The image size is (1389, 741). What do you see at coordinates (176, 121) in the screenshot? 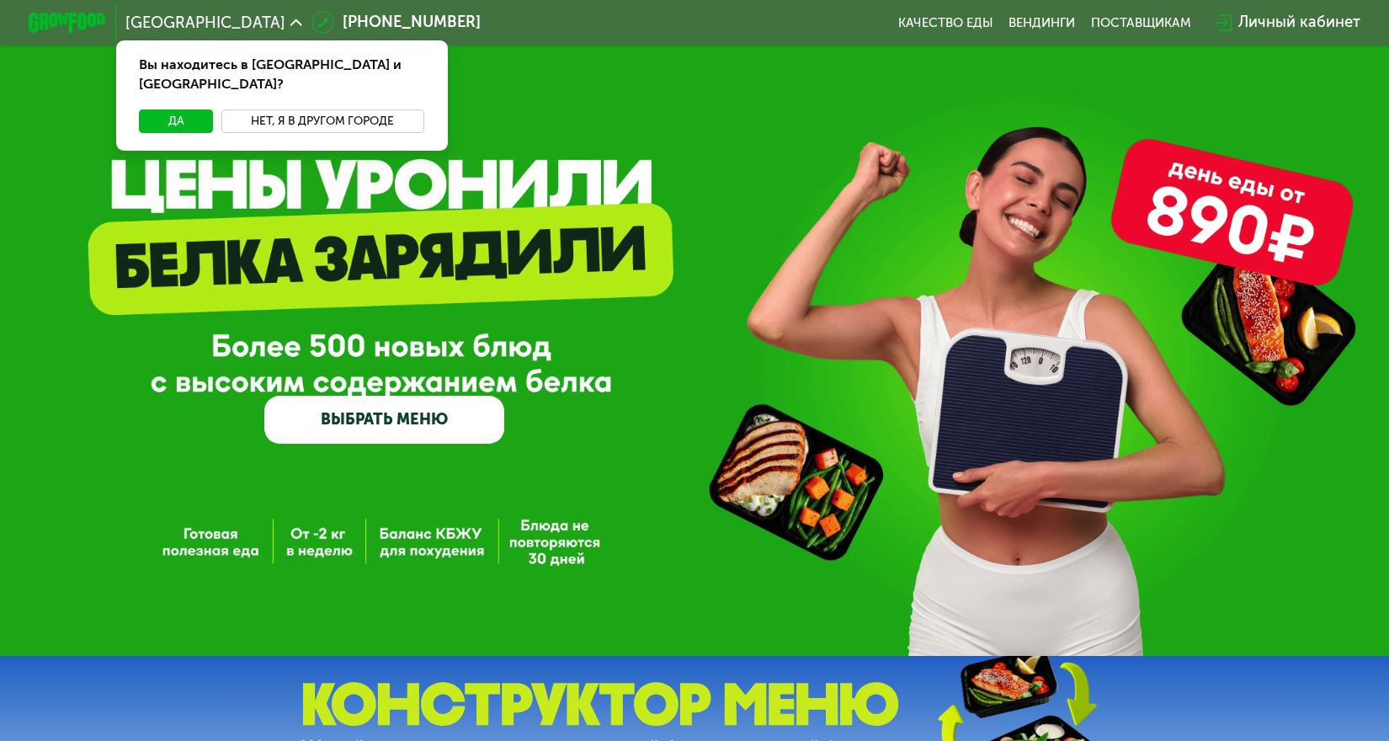
I see `button: Да` at bounding box center [176, 121].